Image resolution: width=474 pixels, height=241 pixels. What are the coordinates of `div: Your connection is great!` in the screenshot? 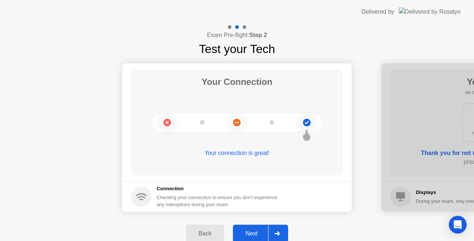 It's located at (237, 153).